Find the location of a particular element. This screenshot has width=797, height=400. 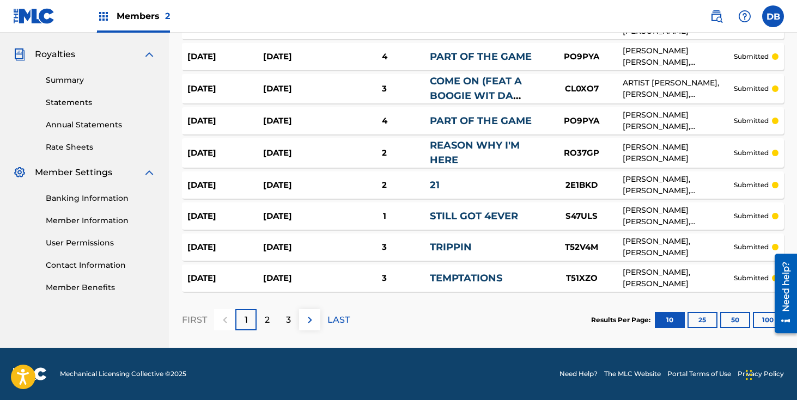

a: PART OF THE GAME is located at coordinates (480, 57).